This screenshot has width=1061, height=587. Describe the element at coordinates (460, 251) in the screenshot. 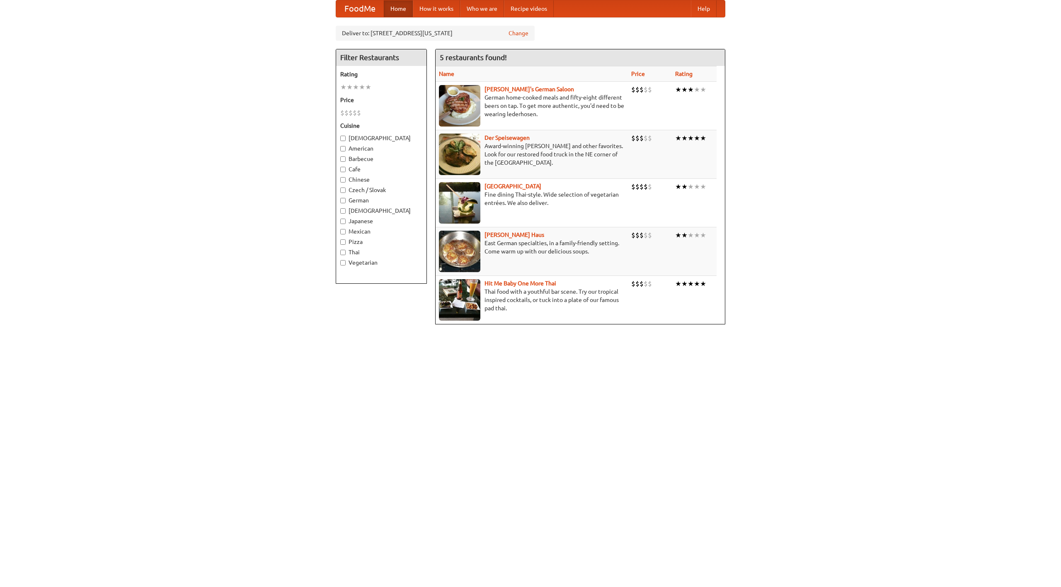

I see `img: kohlhaus.jpg` at that location.